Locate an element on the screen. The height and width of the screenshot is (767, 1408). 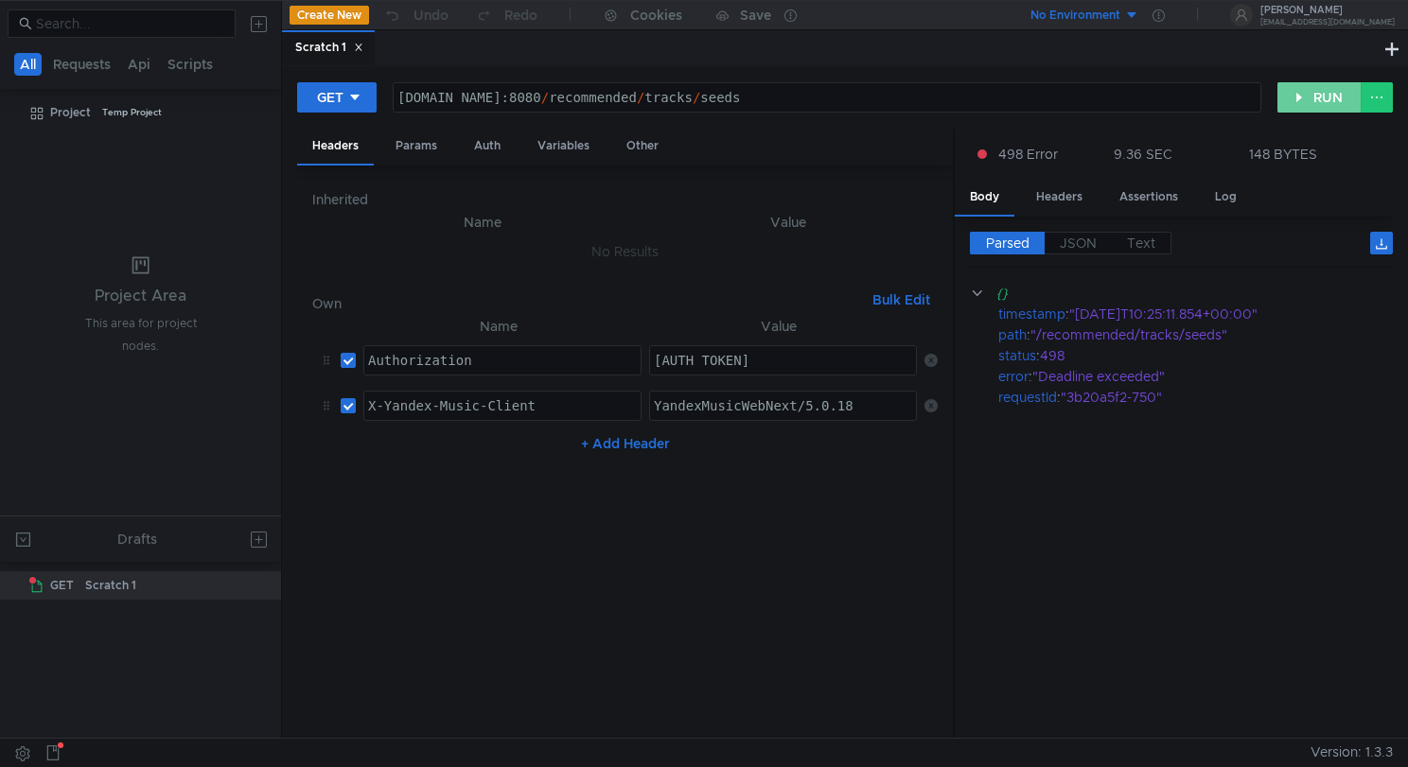
div: Temp Project is located at coordinates (132, 113).